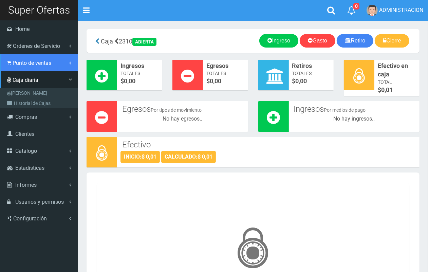 The width and height of the screenshot is (428, 272). What do you see at coordinates (107, 41) in the screenshot?
I see `span: Caja` at bounding box center [107, 41].